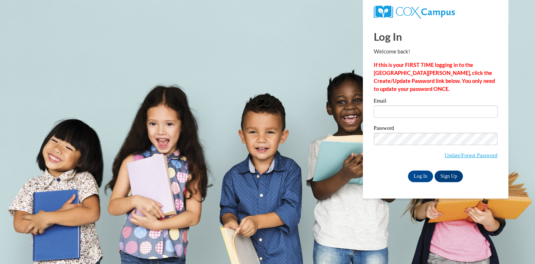 The width and height of the screenshot is (535, 264). Describe the element at coordinates (414, 11) in the screenshot. I see `a: COX Campus` at that location.